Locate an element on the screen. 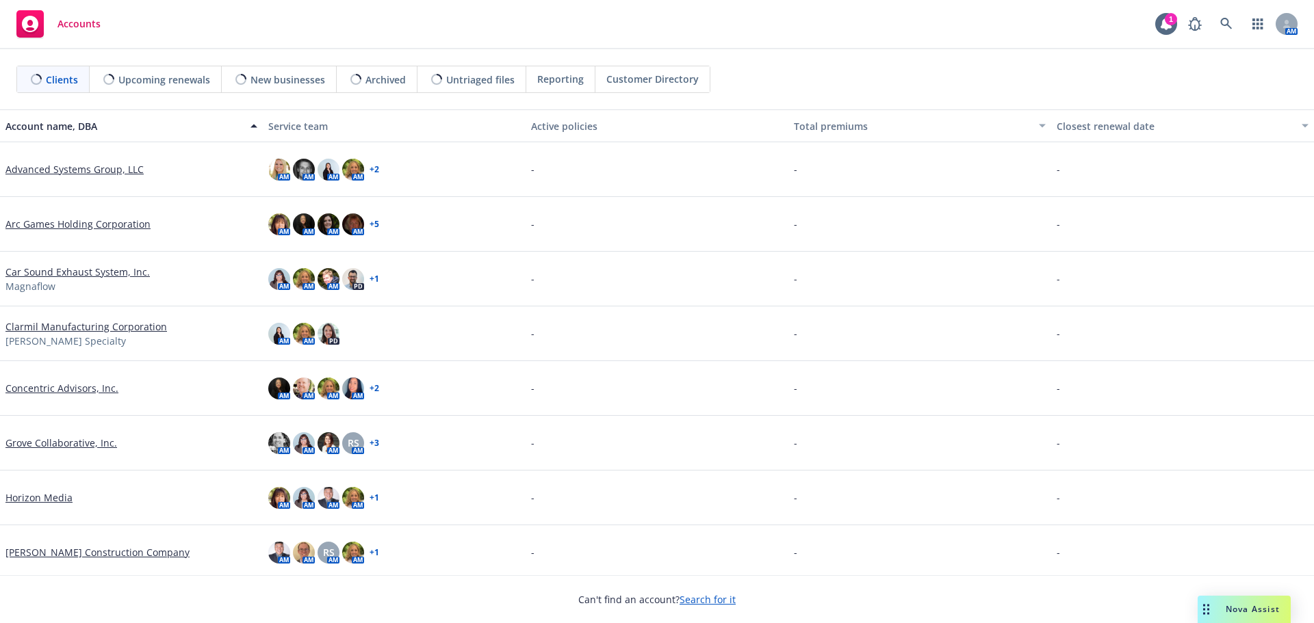 This screenshot has height=623, width=1314. a: Advanced Systems Group, LLC is located at coordinates (75, 169).